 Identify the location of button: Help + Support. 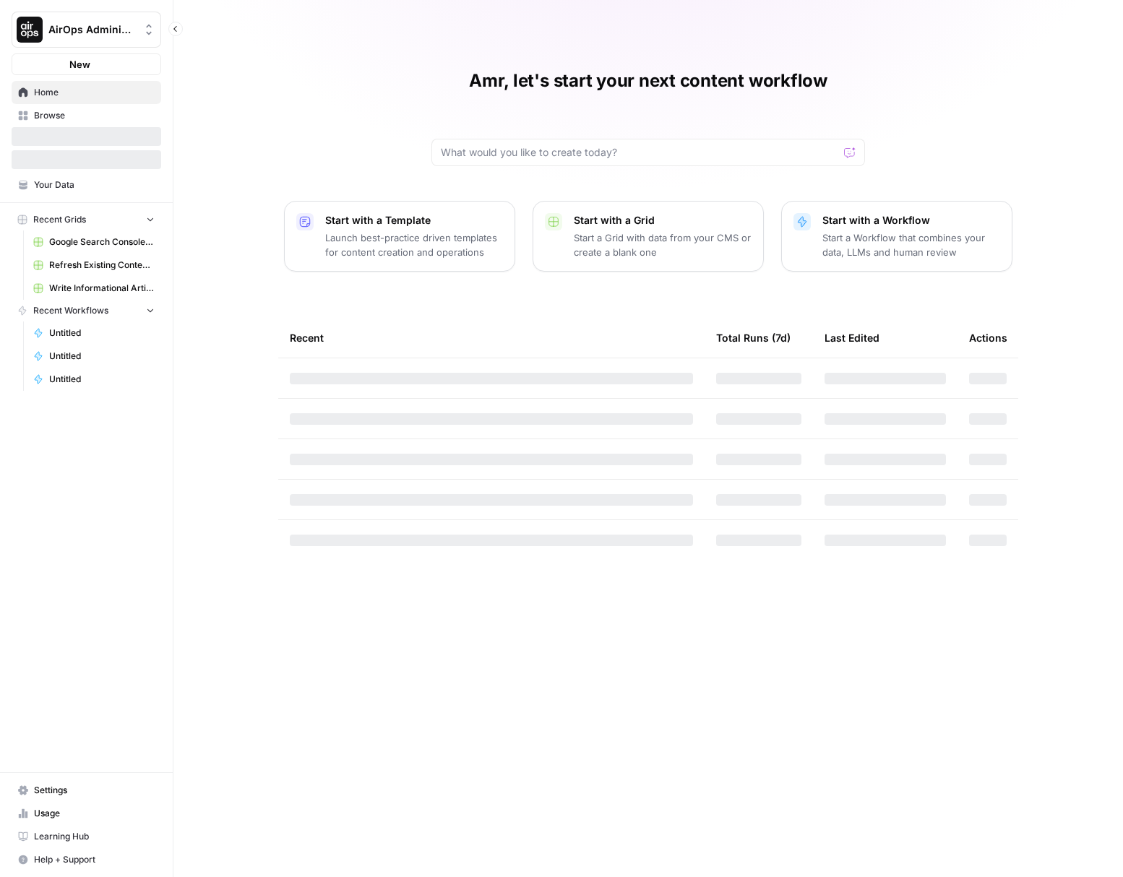
(86, 860).